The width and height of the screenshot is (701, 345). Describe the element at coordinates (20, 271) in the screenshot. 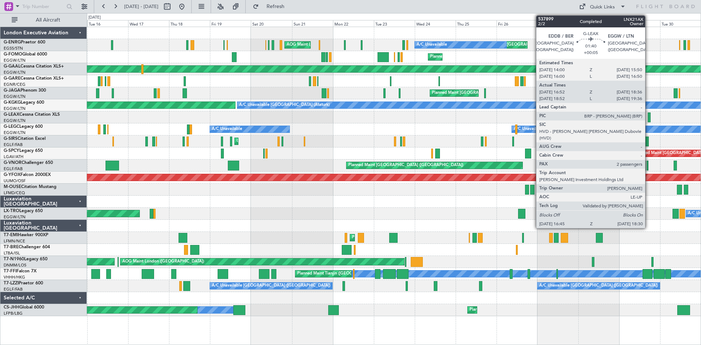

I see `a: T7-FFIFalcon 7X` at that location.